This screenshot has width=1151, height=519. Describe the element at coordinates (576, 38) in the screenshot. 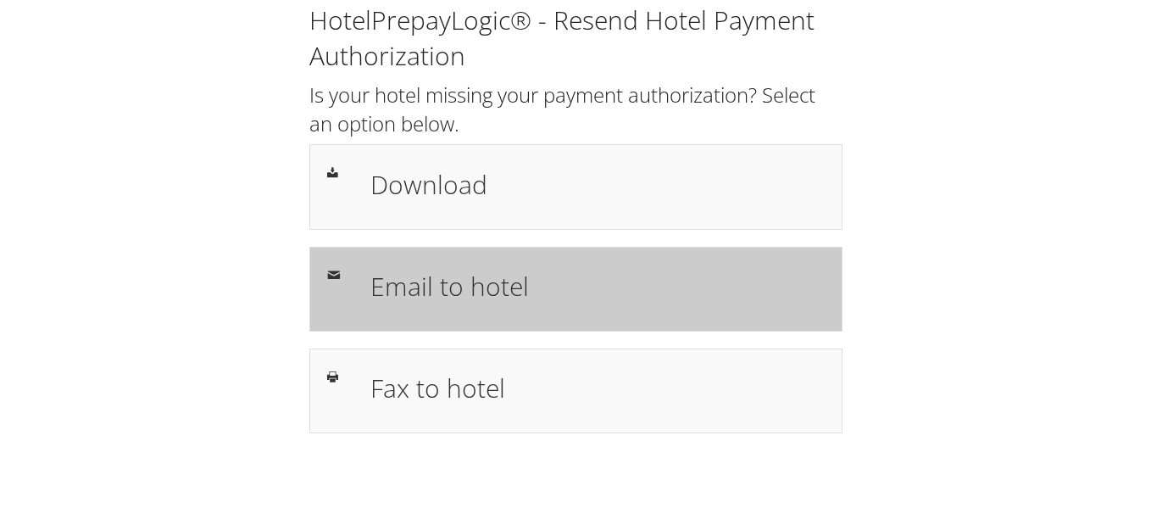

I see `h1: HotelPrepayLogic® - Resend Hotel Payment Authorization` at that location.